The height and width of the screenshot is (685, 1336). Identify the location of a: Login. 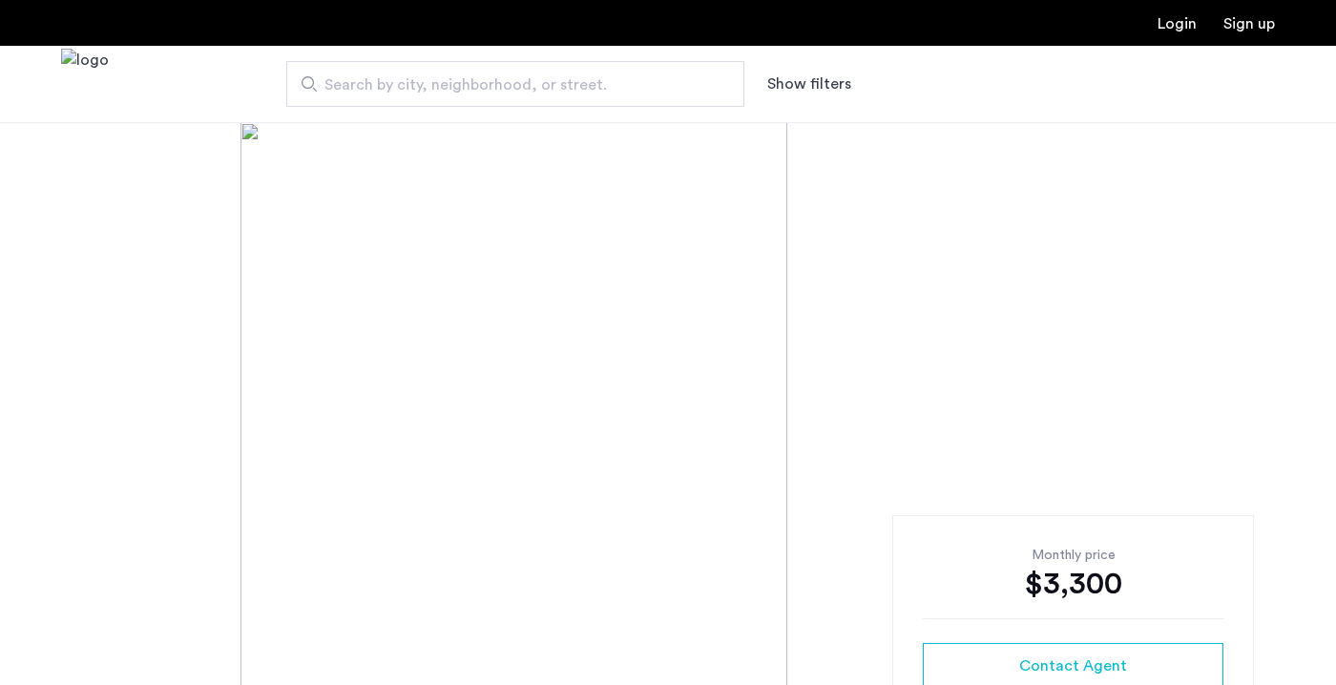
(1177, 24).